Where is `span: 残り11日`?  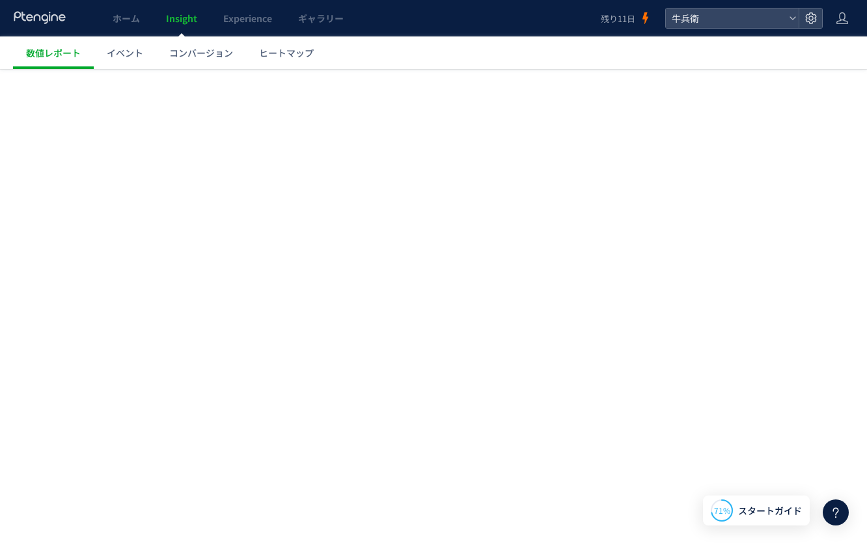
span: 残り11日 is located at coordinates (617, 18).